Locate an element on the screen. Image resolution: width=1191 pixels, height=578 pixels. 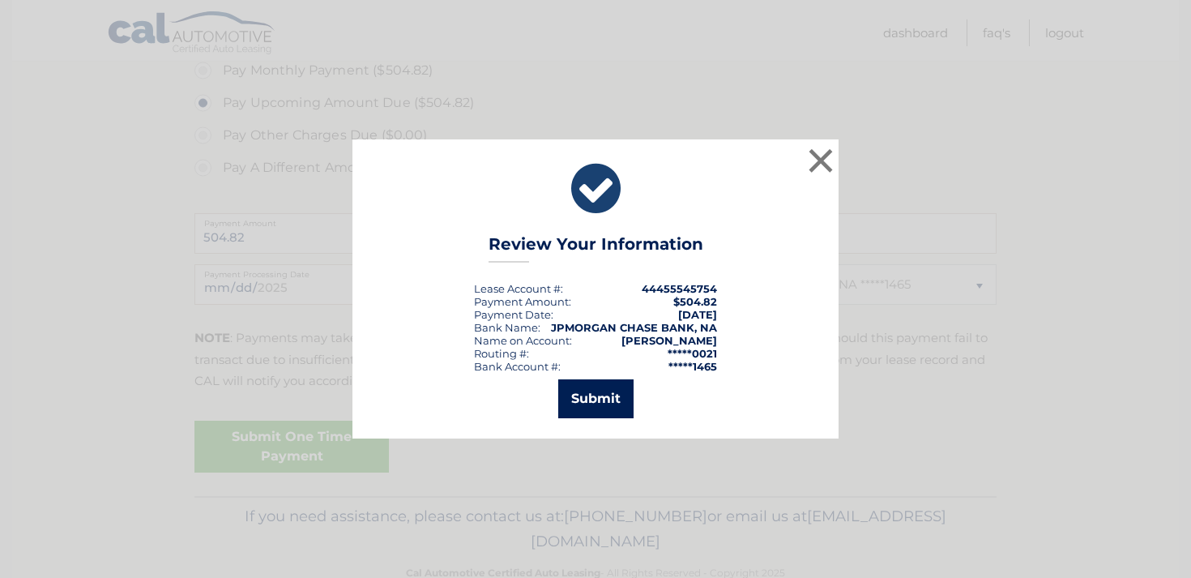
div: Routing #: is located at coordinates (501, 353).